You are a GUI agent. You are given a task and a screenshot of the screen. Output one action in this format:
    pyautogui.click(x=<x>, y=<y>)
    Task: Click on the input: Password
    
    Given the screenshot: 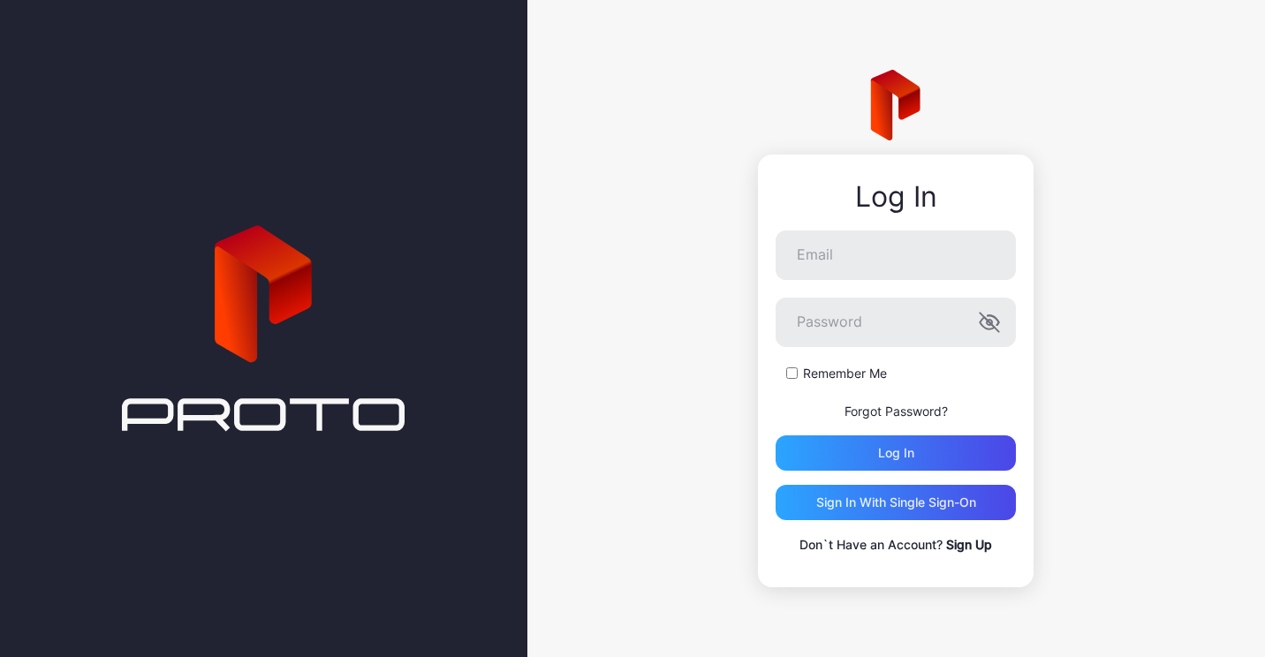 What is the action you would take?
    pyautogui.click(x=896, y=322)
    